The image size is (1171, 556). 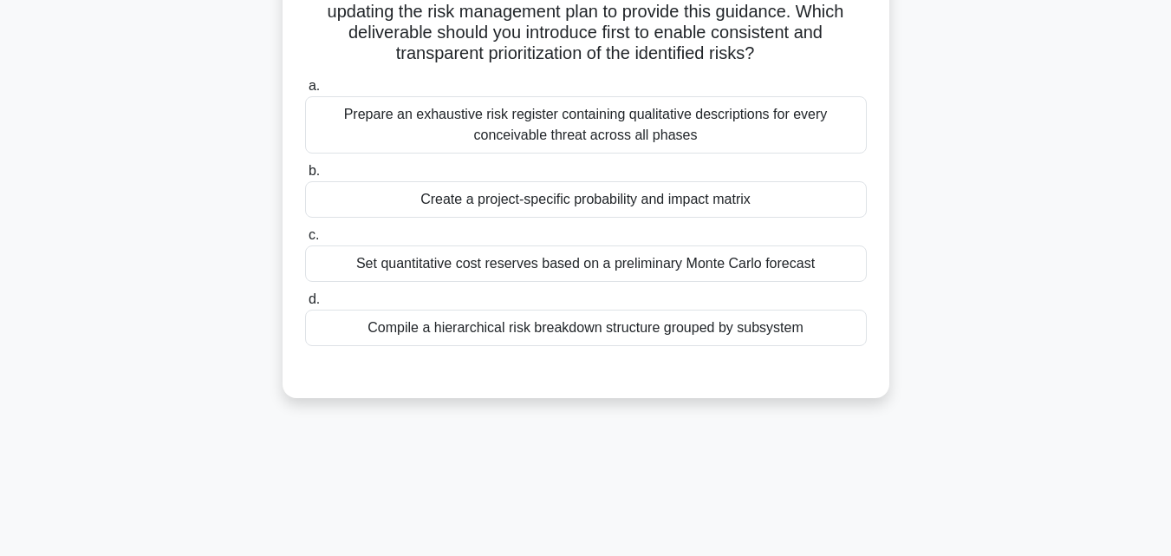 What do you see at coordinates (586, 199) in the screenshot?
I see `div: Create a project-specific probability and impact matrix` at bounding box center [586, 199].